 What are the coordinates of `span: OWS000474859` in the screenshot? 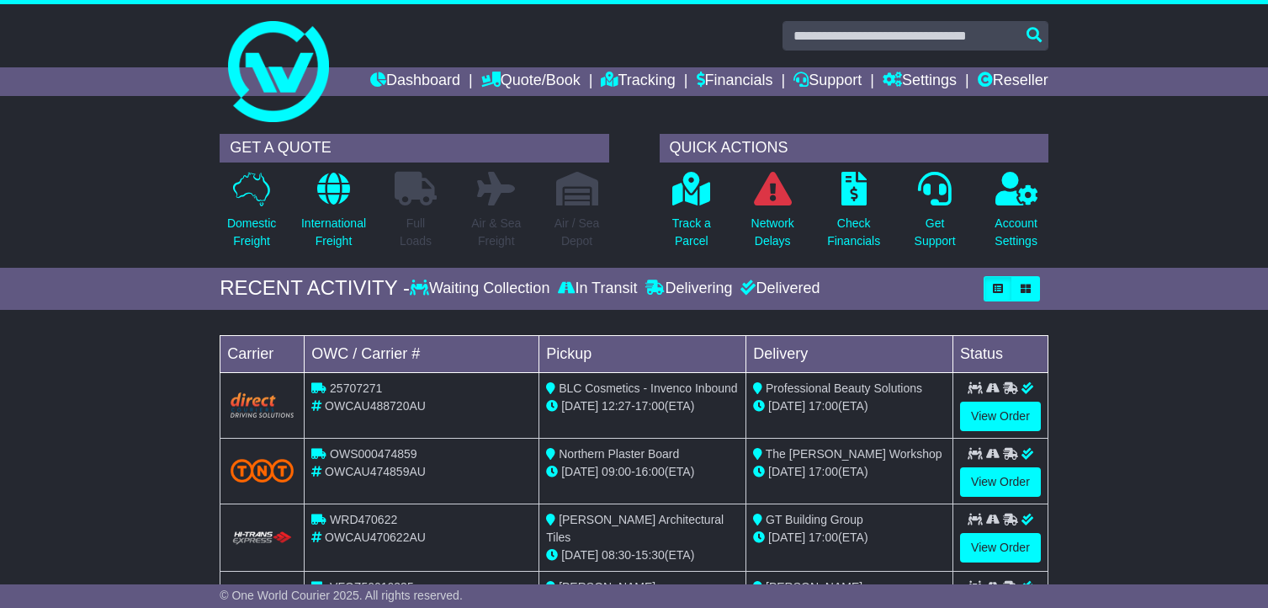 It's located at (374, 454).